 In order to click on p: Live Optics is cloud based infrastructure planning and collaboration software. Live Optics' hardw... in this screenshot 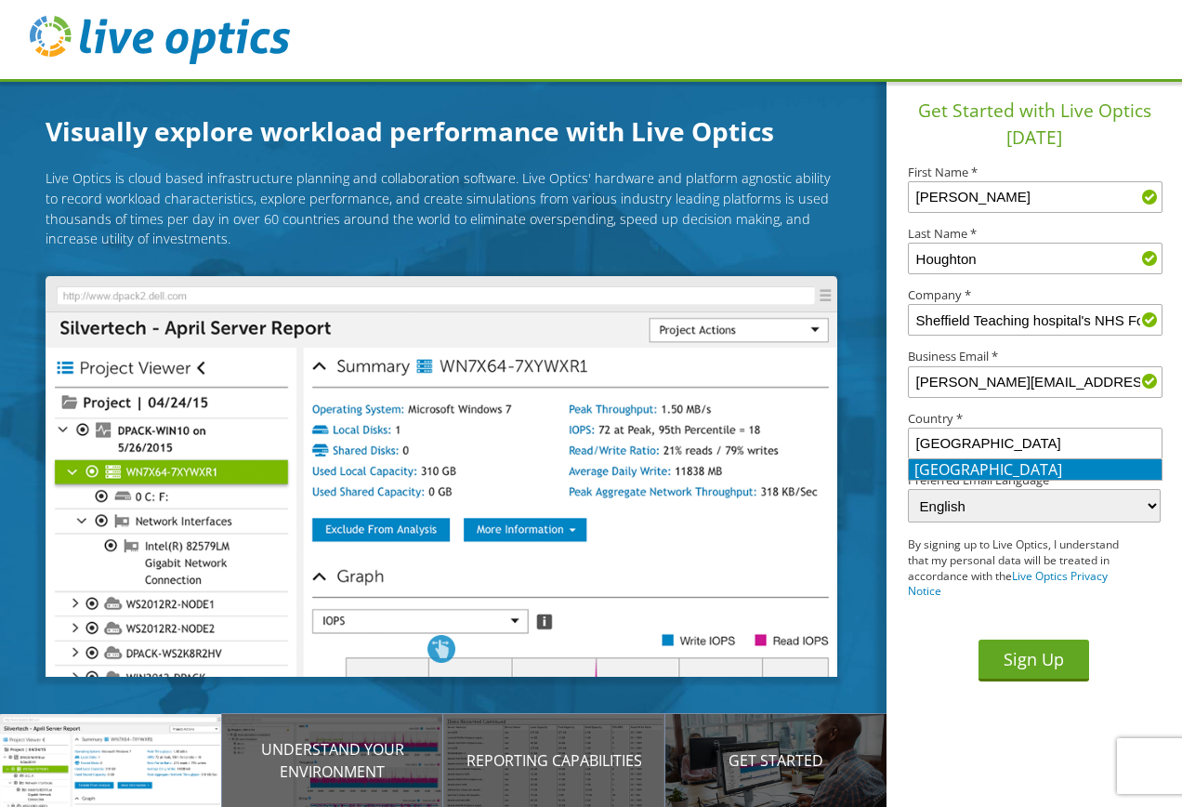, I will do `click(441, 208)`.